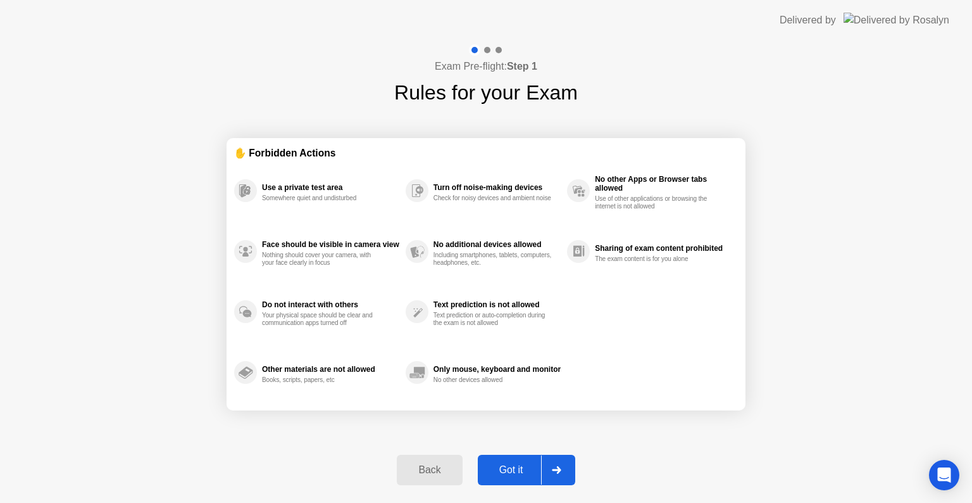 This screenshot has height=503, width=972. I want to click on button: Got it, so click(527, 470).